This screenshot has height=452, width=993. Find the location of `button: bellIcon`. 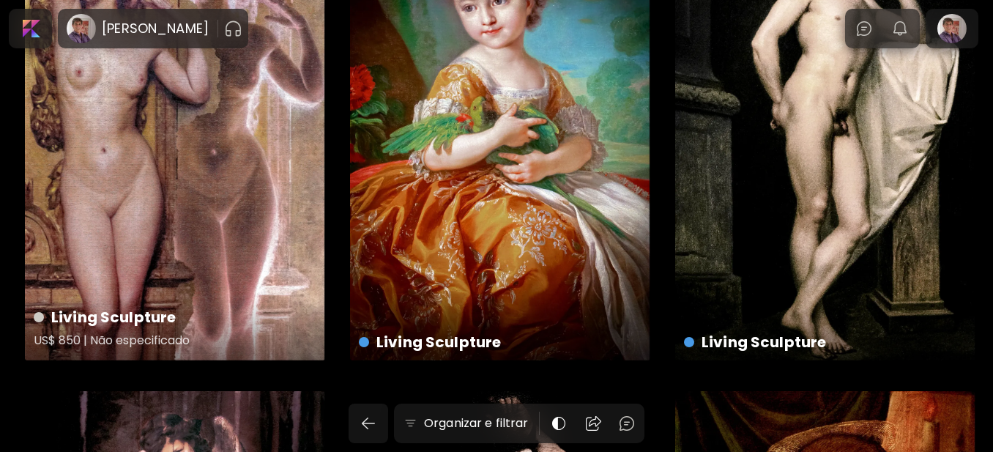

button: bellIcon is located at coordinates (900, 29).